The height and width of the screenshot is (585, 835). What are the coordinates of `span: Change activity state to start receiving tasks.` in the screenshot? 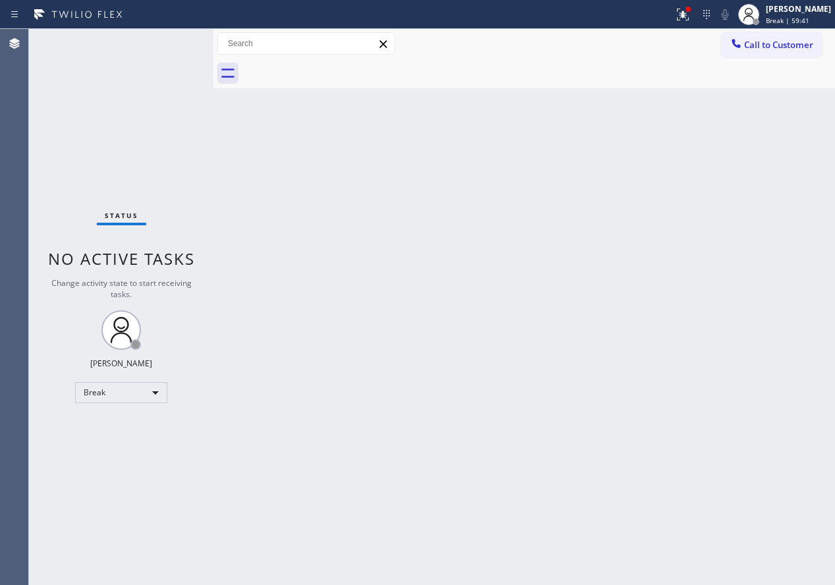 It's located at (121, 288).